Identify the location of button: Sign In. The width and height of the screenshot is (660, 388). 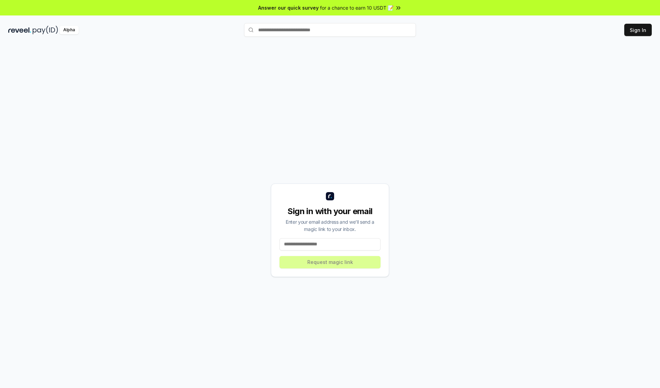
(638, 30).